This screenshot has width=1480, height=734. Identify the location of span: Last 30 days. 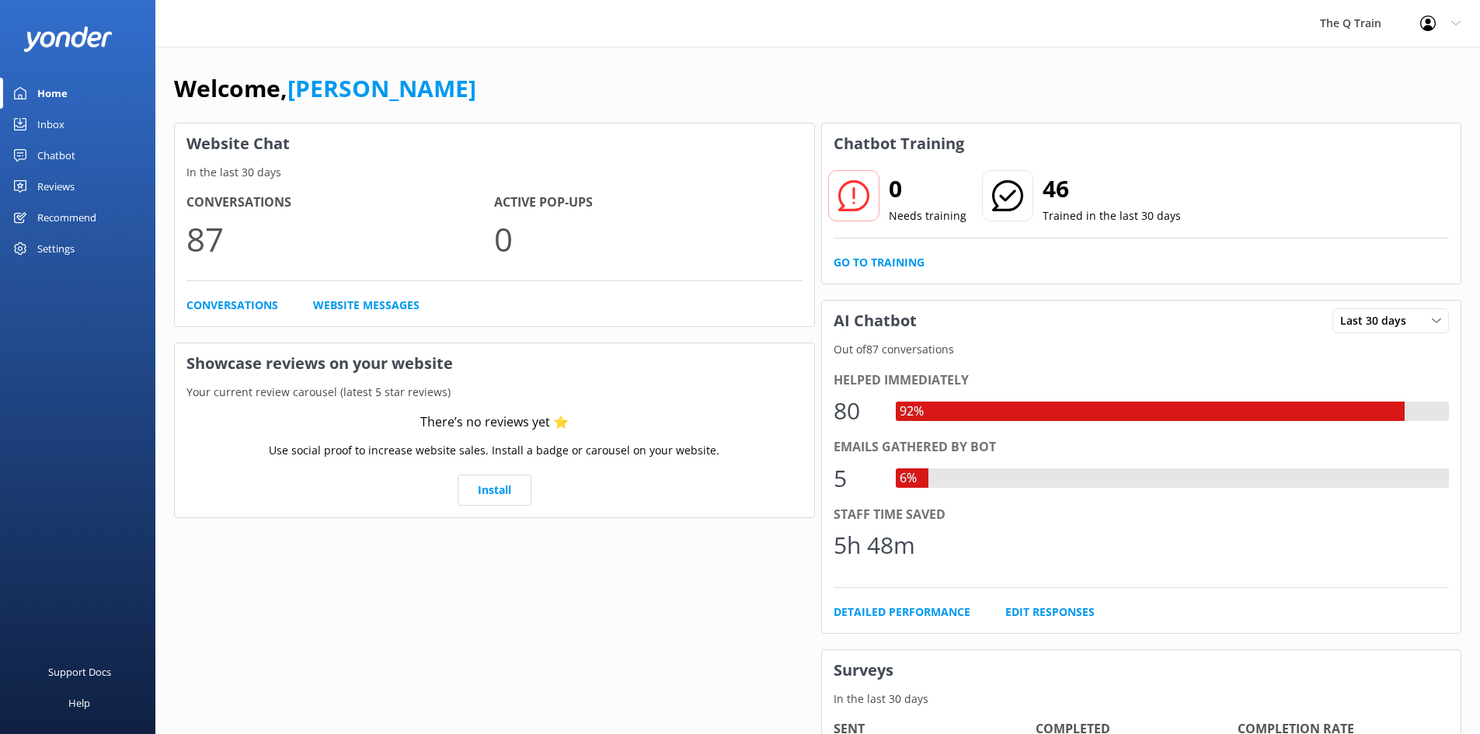
(1377, 321).